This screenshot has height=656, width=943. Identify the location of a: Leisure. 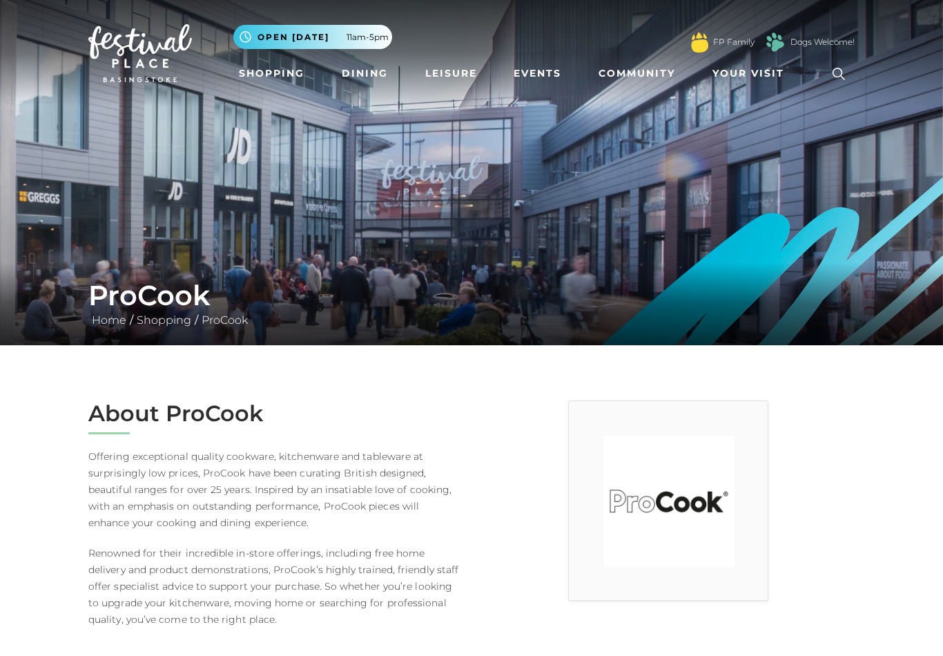
(451, 73).